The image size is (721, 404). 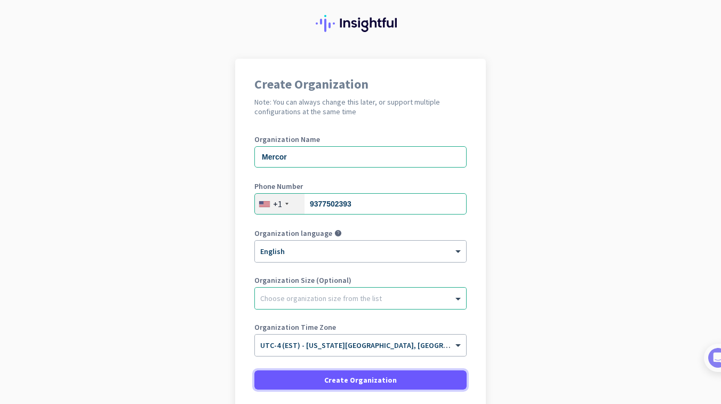 What do you see at coordinates (361, 327) in the screenshot?
I see `label: Organization Time Zone` at bounding box center [361, 327].